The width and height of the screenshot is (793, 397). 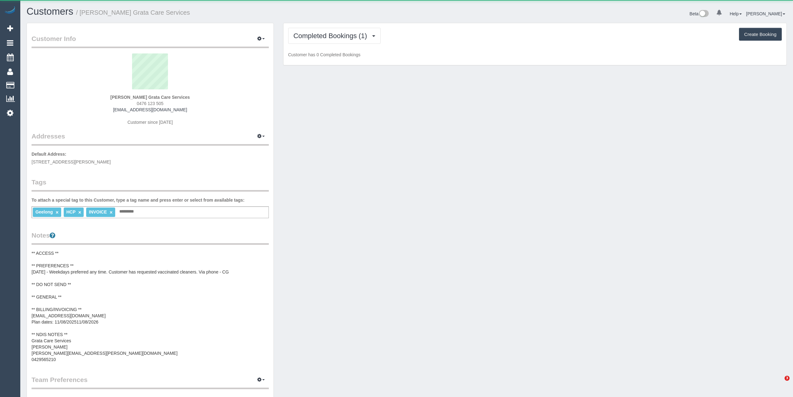 What do you see at coordinates (535, 55) in the screenshot?
I see `p: Customer has 0 Completed Bookings` at bounding box center [535, 55].